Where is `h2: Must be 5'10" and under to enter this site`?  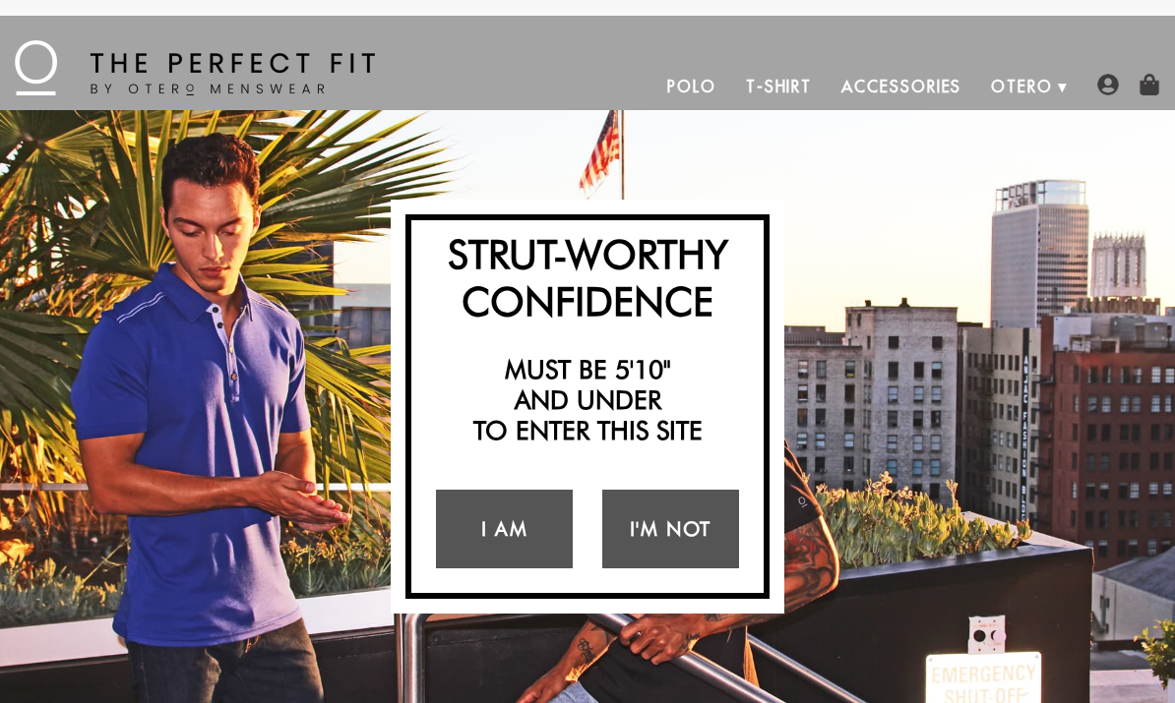 h2: Must be 5'10" and under to enter this site is located at coordinates (587, 400).